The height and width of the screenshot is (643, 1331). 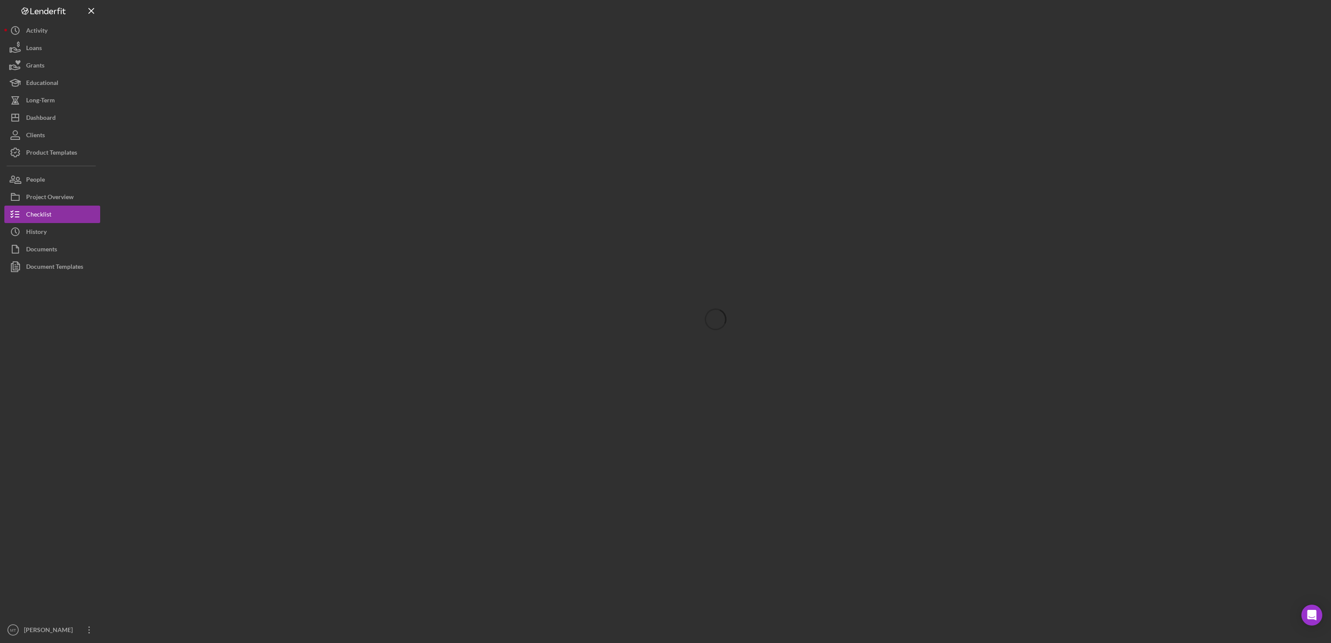 What do you see at coordinates (35, 136) in the screenshot?
I see `div: Clients` at bounding box center [35, 136].